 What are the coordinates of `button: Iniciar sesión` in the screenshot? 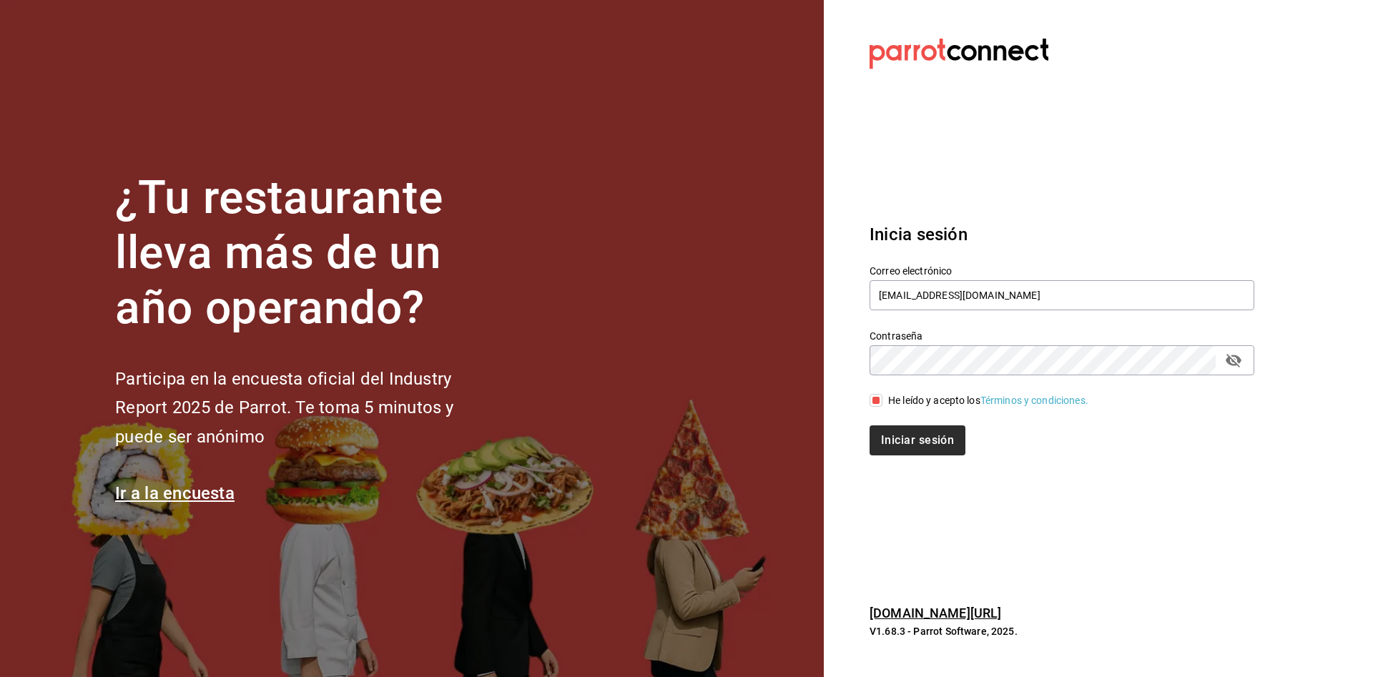 It's located at (918, 441).